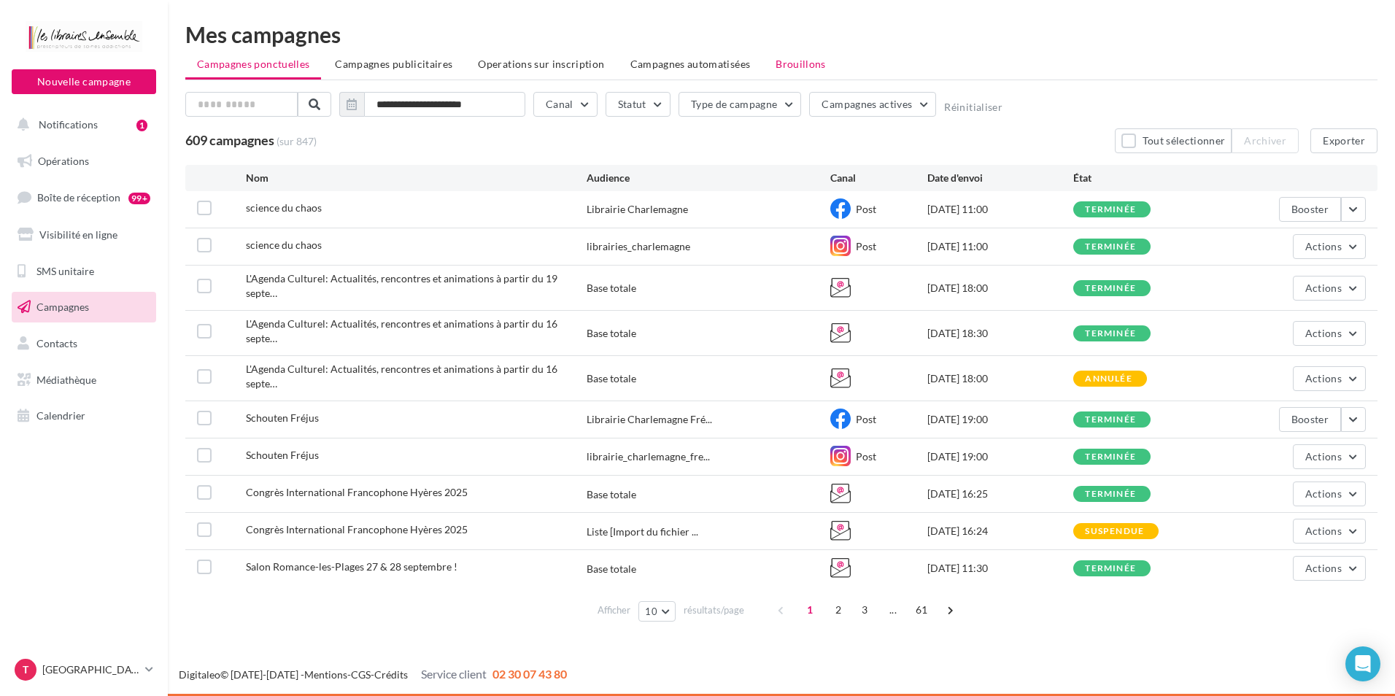 Image resolution: width=1395 pixels, height=696 pixels. I want to click on span: Calendrier, so click(61, 415).